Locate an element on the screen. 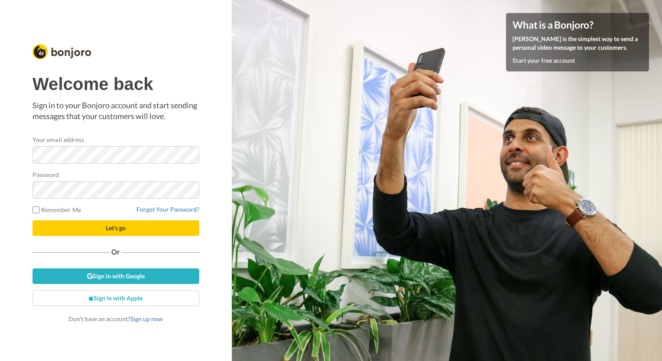 Image resolution: width=662 pixels, height=361 pixels. h4: What is a Bonjoro? is located at coordinates (577, 25).